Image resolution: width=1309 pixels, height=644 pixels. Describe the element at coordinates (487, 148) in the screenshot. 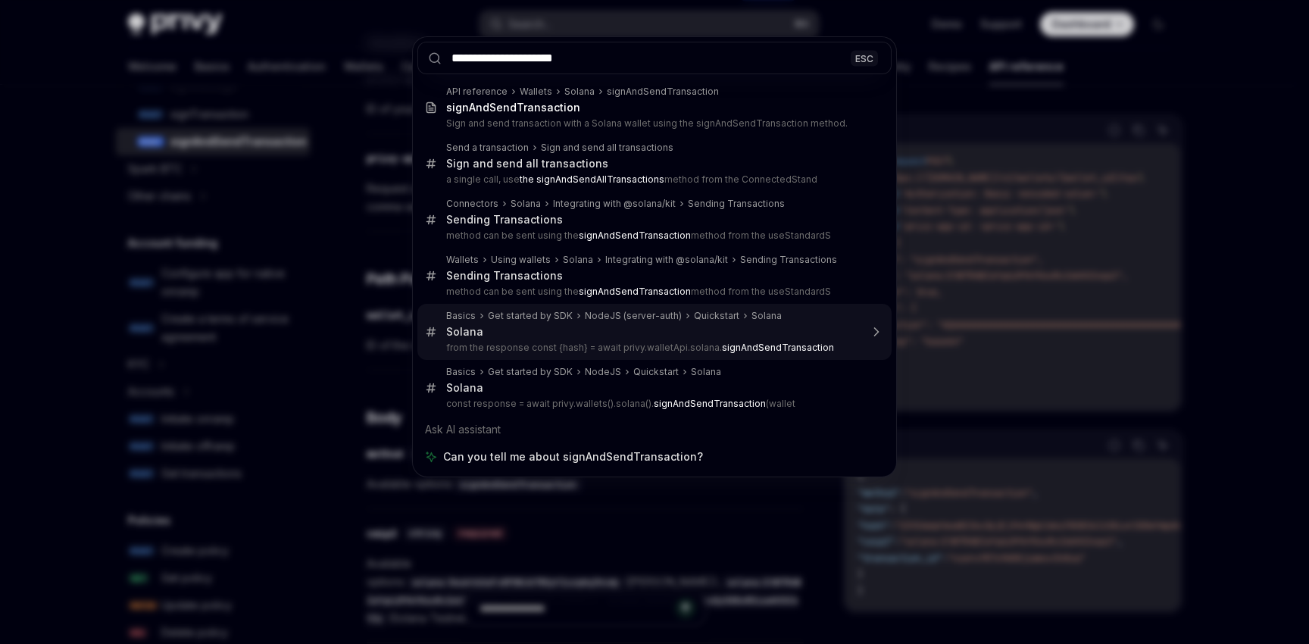

I see `div: Send a transaction` at that location.